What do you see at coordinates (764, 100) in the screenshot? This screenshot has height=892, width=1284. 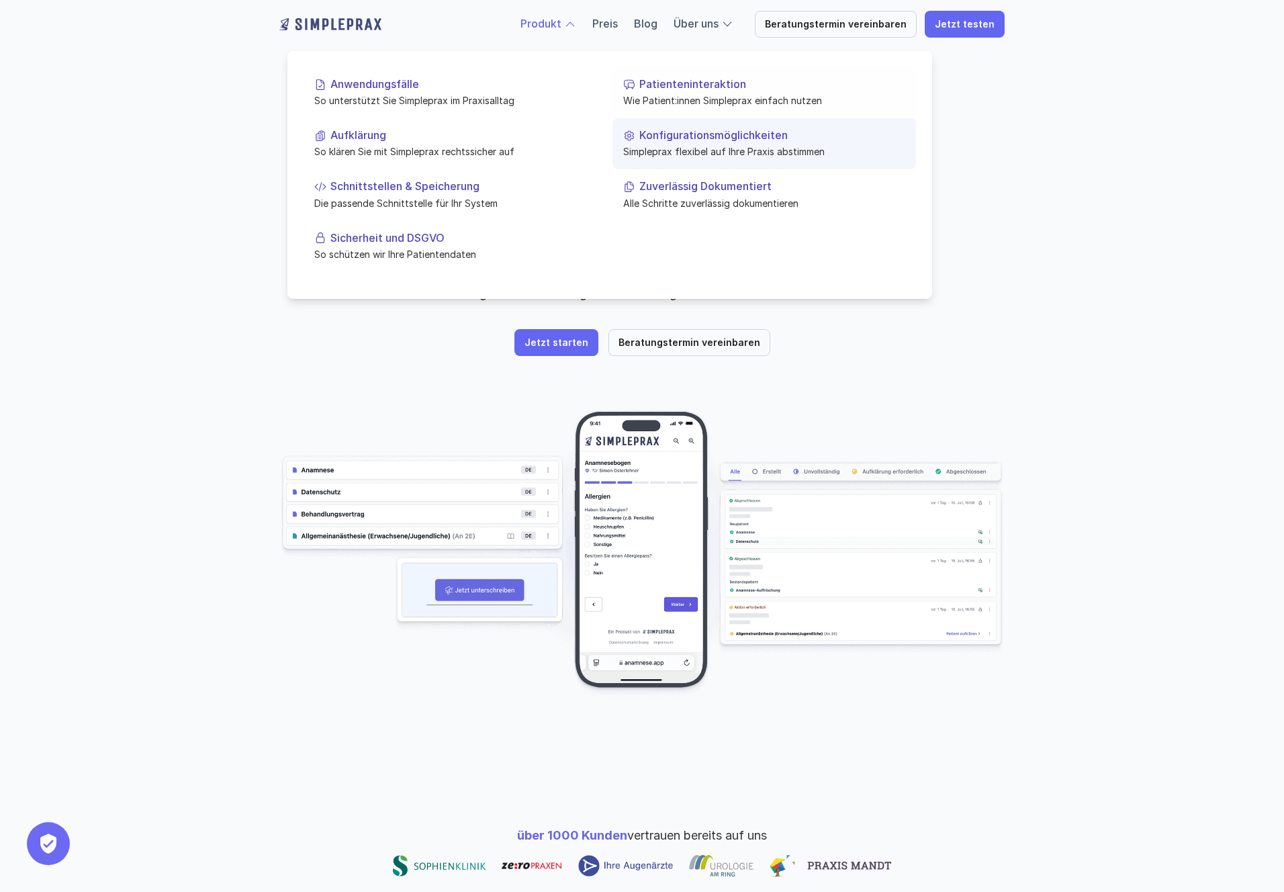 I see `p: Wie Patient:innen Simpleprax einfach nutzen` at bounding box center [764, 100].